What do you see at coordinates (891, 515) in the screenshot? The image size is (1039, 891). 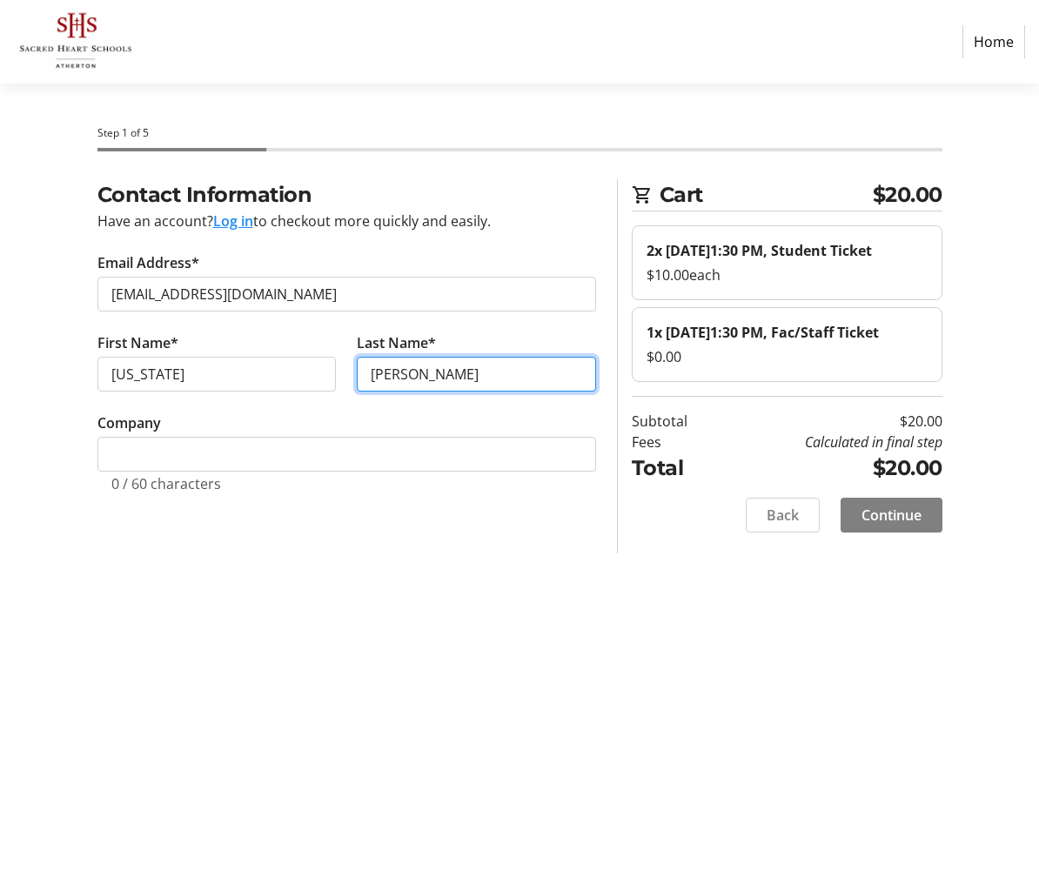 I see `button: Continue` at bounding box center [891, 515].